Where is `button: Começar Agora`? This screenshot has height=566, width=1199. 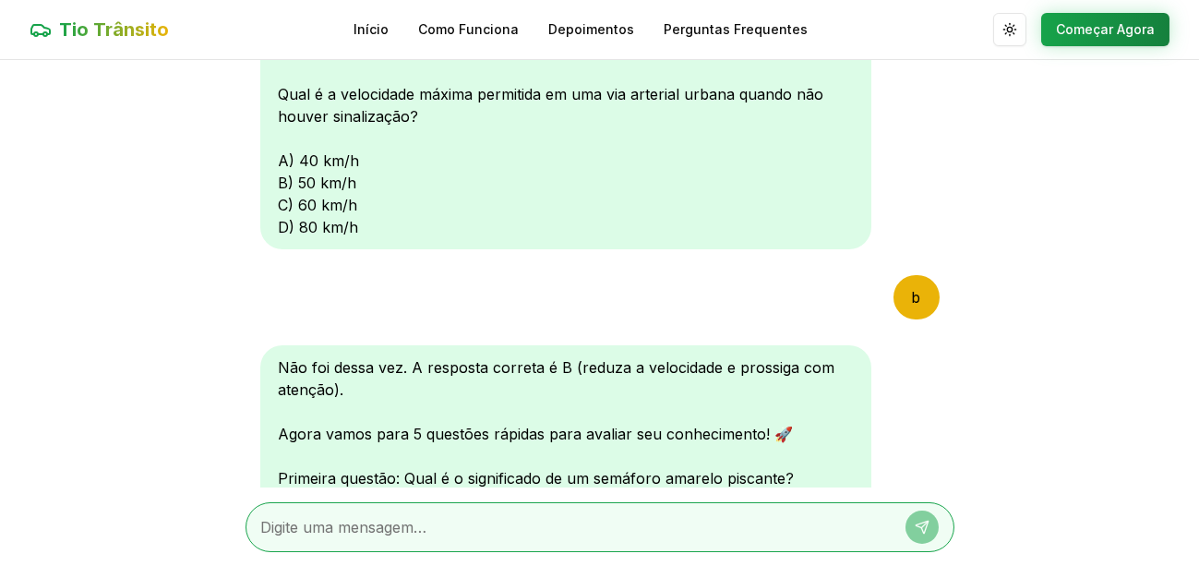
button: Começar Agora is located at coordinates (1105, 30).